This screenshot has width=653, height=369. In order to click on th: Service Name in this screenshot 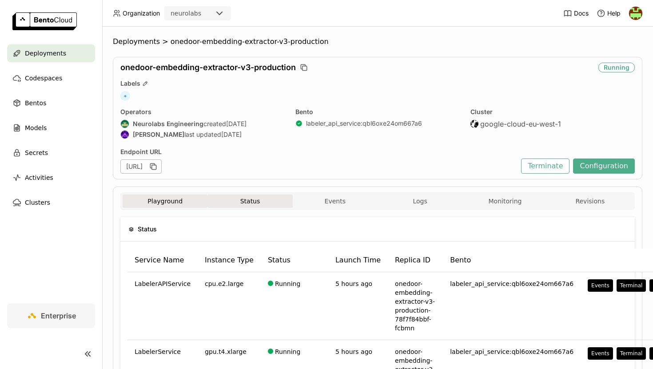, I will do `click(163, 260)`.